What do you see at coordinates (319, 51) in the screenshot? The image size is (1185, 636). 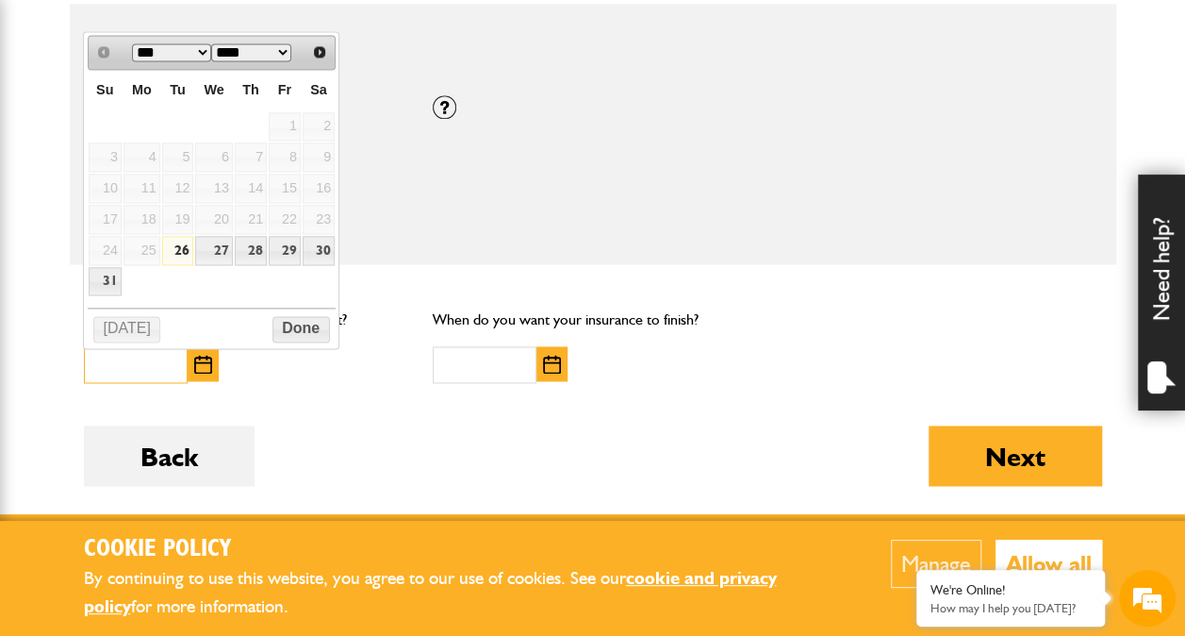 I see `a: Next` at bounding box center [319, 51].